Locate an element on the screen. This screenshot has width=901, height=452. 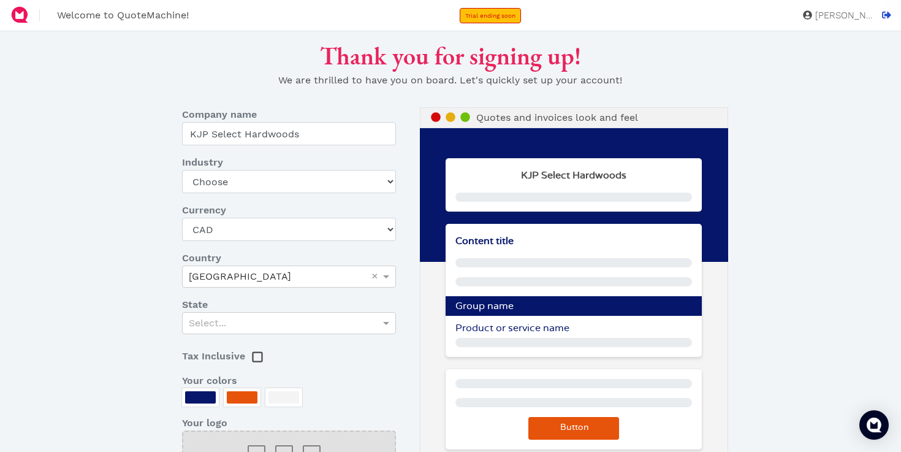
span: Industry is located at coordinates (202, 163).